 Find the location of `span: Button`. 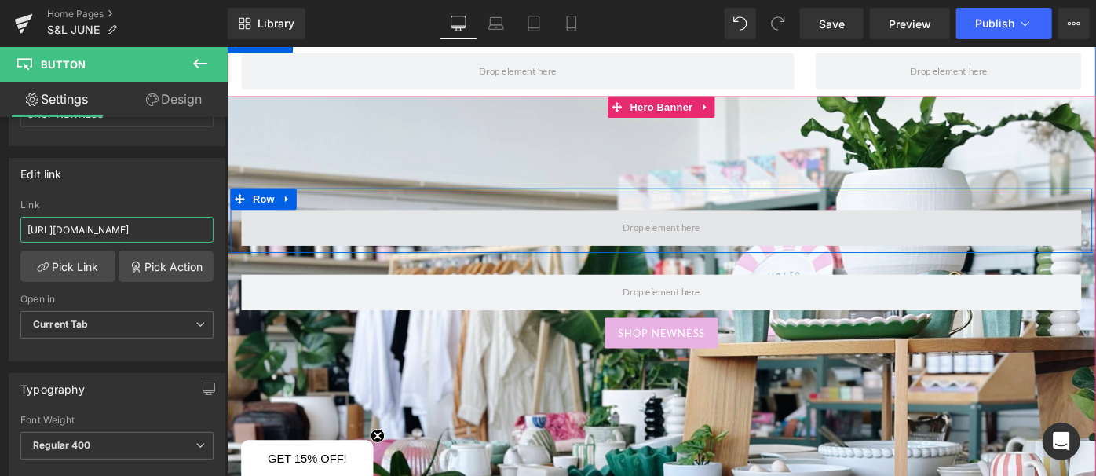

span: Button is located at coordinates (63, 64).